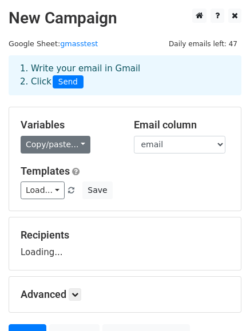 The height and width of the screenshot is (331, 250). I want to click on a: Copy/paste..., so click(55, 145).